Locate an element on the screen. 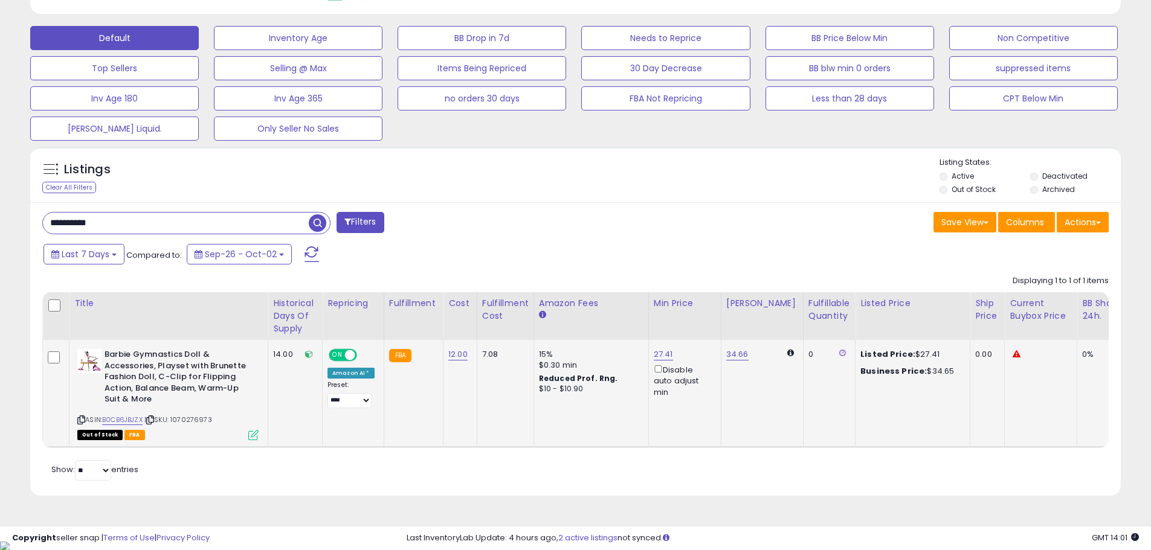 The width and height of the screenshot is (1151, 550). small: FBA is located at coordinates (400, 356).